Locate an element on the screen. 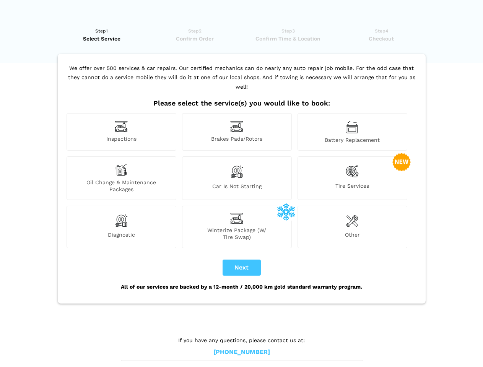 The image size is (483, 367). span: Winterize Package (W/ Tire Swap) is located at coordinates (237, 234).